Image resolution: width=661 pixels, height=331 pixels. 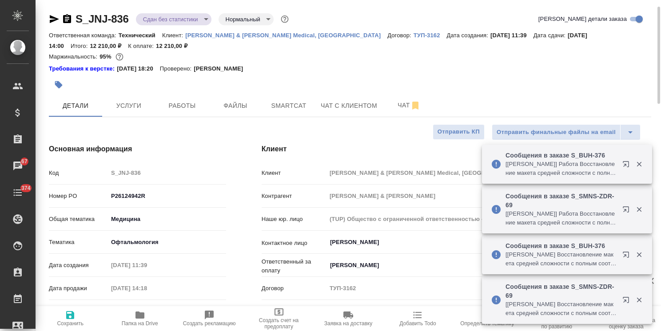 What do you see at coordinates (294, 196) in the screenshot?
I see `p: Контрагент` at bounding box center [294, 196].